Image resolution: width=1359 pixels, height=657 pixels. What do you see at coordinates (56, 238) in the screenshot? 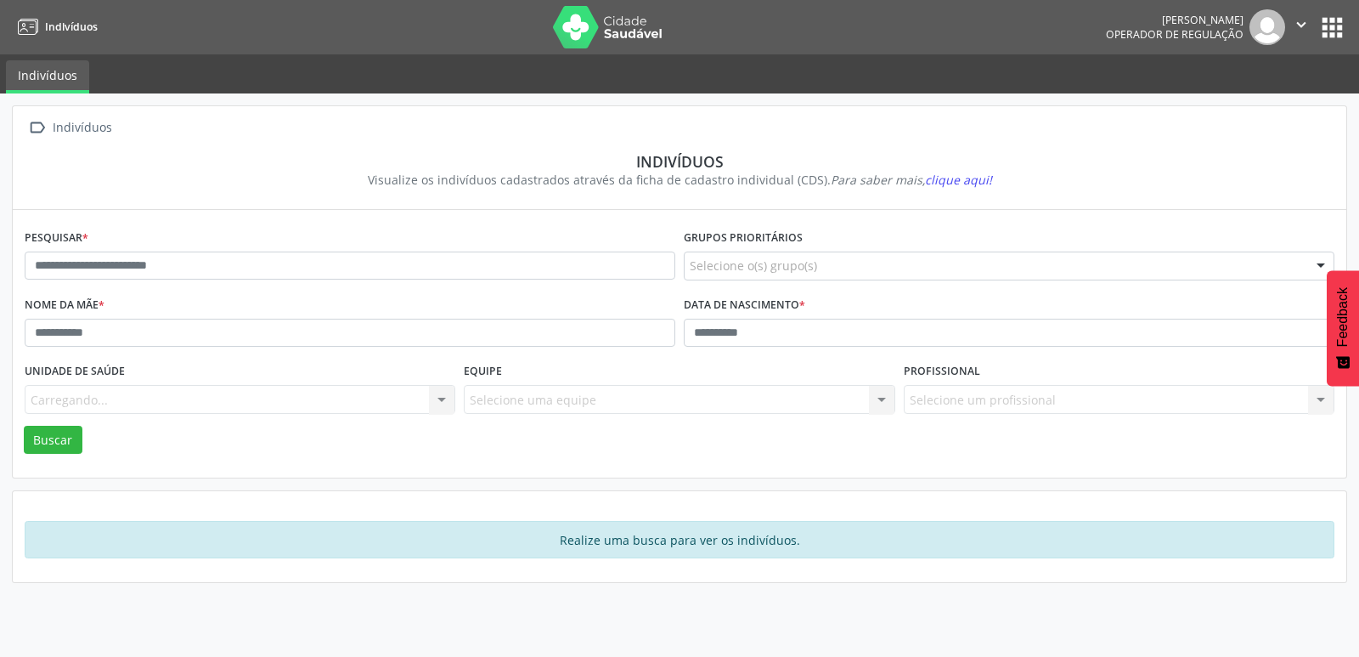
I see `label: Pesquisar` at bounding box center [56, 238].